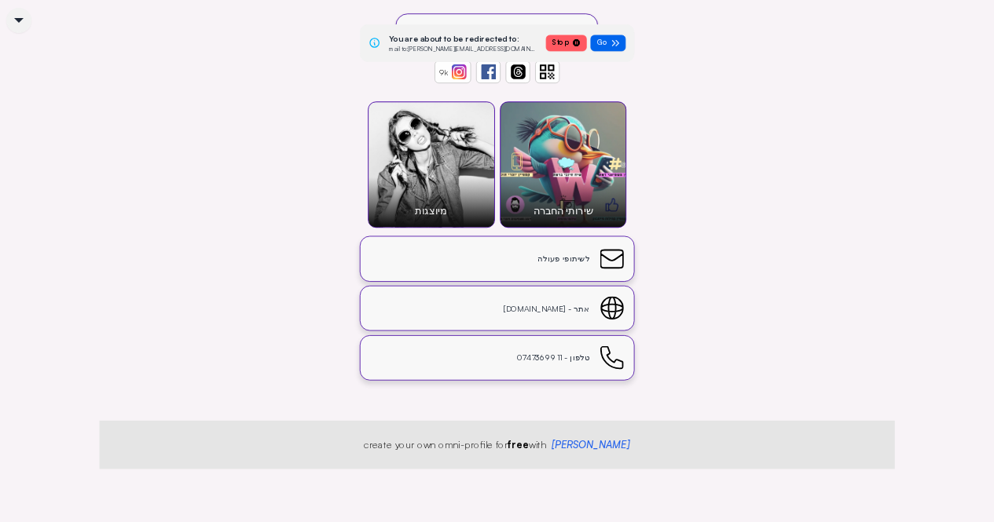 The width and height of the screenshot is (994, 522). Describe the element at coordinates (463, 38) in the screenshot. I see `h3: You are about to be redirected to:` at that location.